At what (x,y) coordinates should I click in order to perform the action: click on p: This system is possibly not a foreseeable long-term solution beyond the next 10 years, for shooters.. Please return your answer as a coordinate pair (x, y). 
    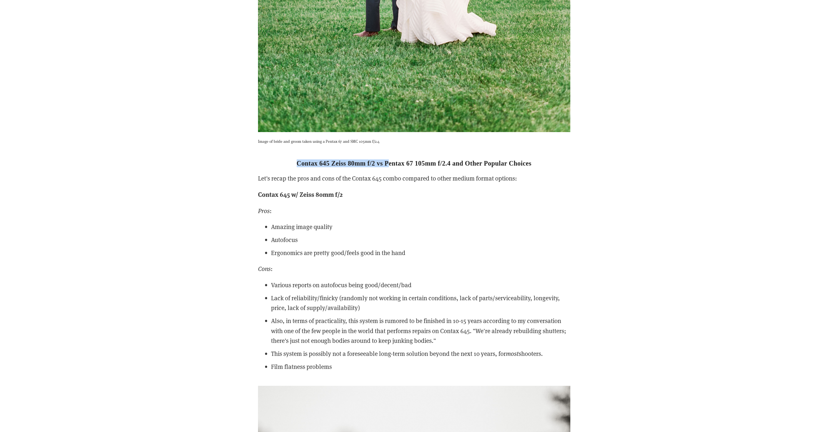
    Looking at the image, I should click on (420, 353).